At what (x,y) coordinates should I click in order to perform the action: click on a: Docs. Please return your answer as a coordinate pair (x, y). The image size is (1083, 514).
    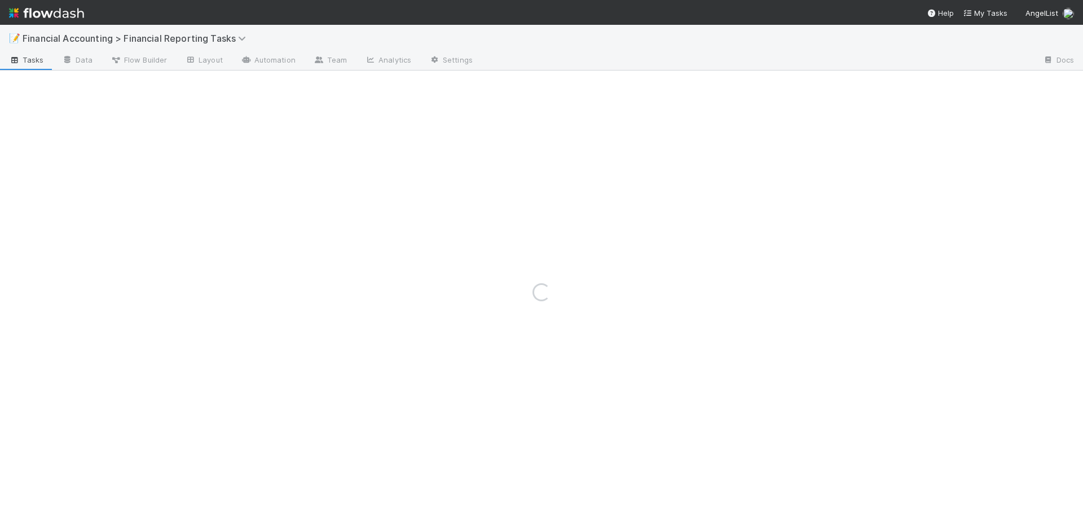
    Looking at the image, I should click on (1058, 61).